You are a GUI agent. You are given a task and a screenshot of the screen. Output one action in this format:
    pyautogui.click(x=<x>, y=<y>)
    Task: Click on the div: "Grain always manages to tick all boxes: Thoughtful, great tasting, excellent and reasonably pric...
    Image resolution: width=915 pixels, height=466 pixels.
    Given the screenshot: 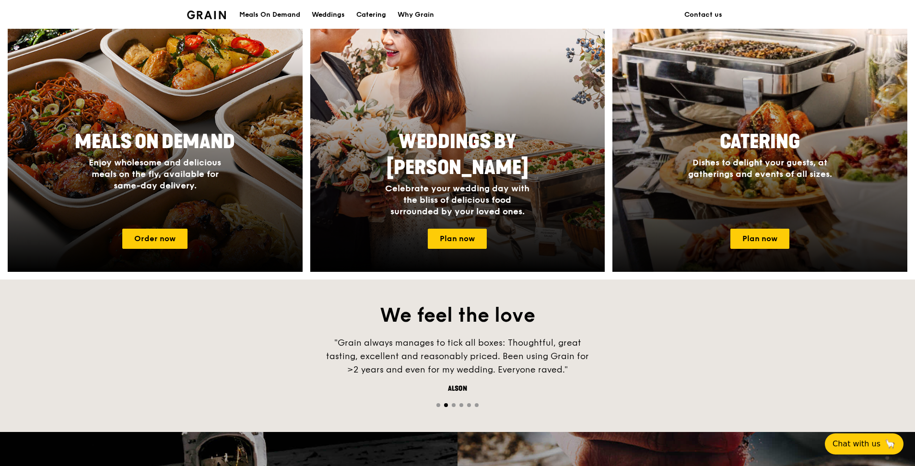 What is the action you would take?
    pyautogui.click(x=458, y=356)
    